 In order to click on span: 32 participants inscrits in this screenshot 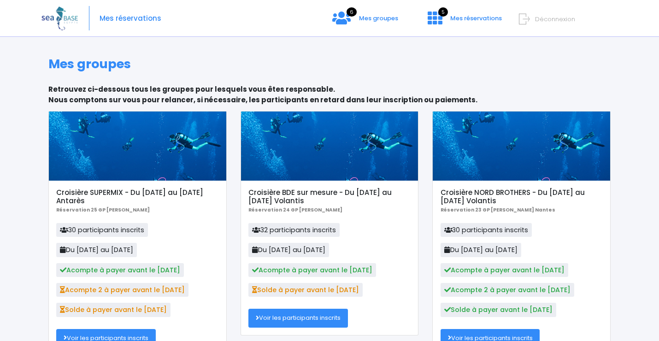, I will do `click(294, 230)`.